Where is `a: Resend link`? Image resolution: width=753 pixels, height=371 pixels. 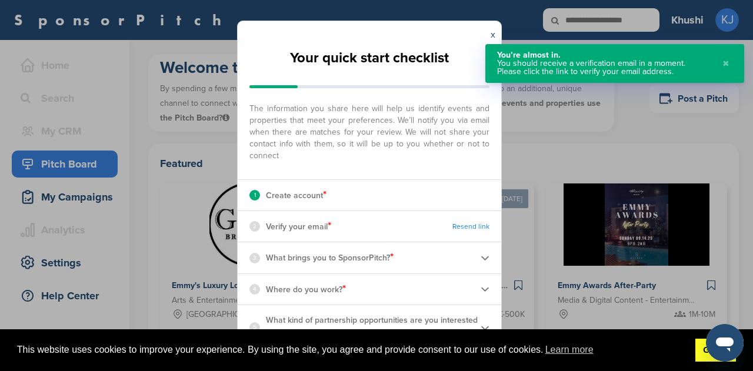 a: Resend link is located at coordinates (471, 226).